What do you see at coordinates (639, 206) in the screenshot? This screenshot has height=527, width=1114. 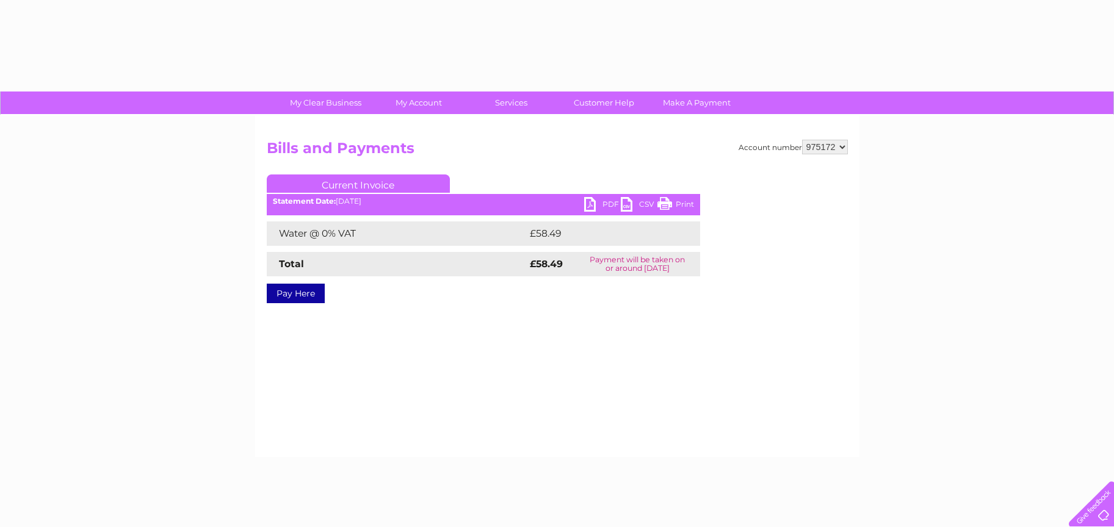 I see `a: CSV` at bounding box center [639, 206].